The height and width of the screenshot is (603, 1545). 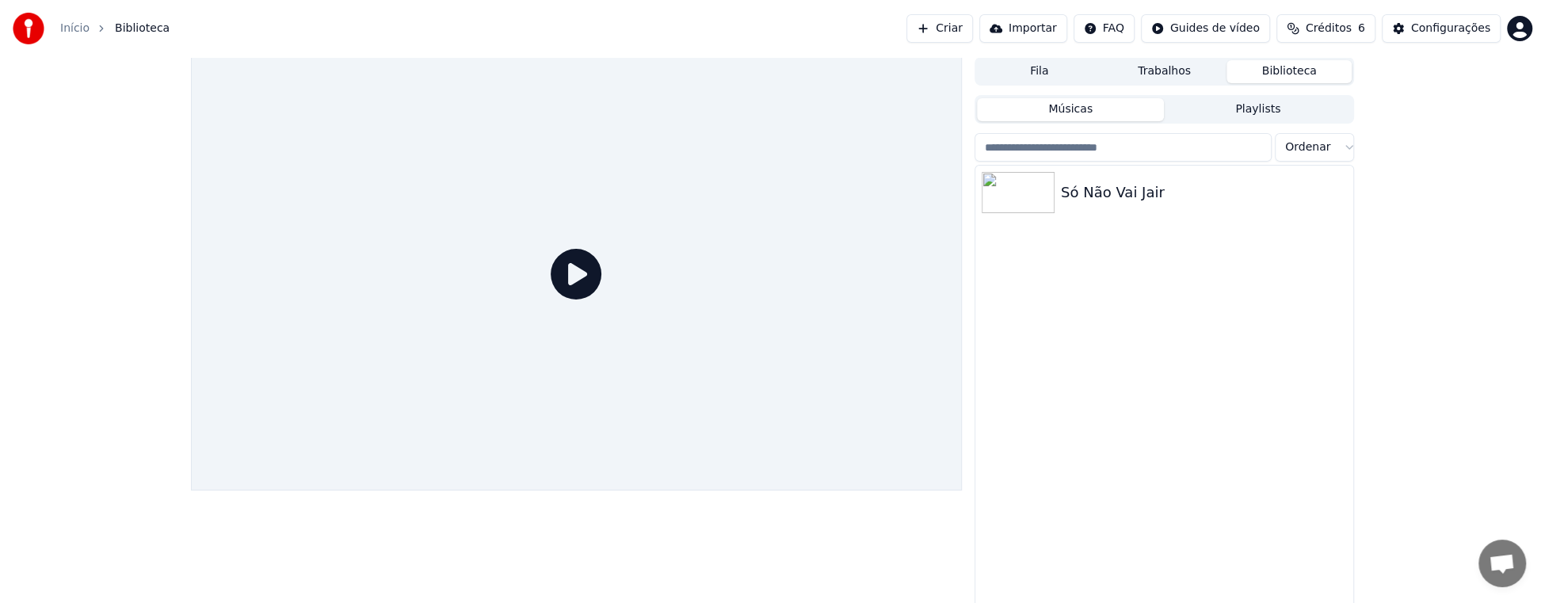 I want to click on button: Biblioteca, so click(x=1289, y=71).